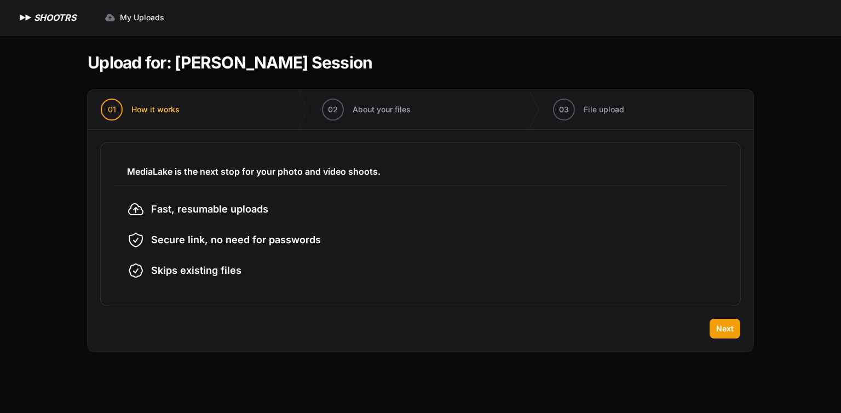 The width and height of the screenshot is (841, 413). Describe the element at coordinates (210, 209) in the screenshot. I see `span: Fast, resumable uploads` at that location.